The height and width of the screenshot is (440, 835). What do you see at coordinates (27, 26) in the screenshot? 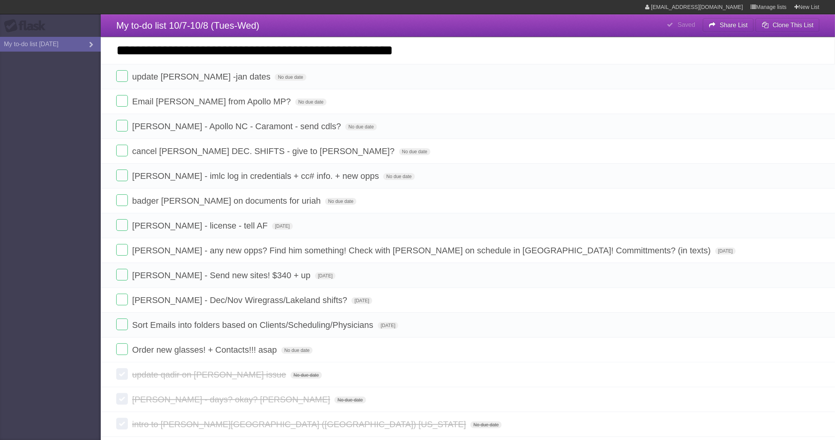
I see `div: Flask` at bounding box center [27, 26].